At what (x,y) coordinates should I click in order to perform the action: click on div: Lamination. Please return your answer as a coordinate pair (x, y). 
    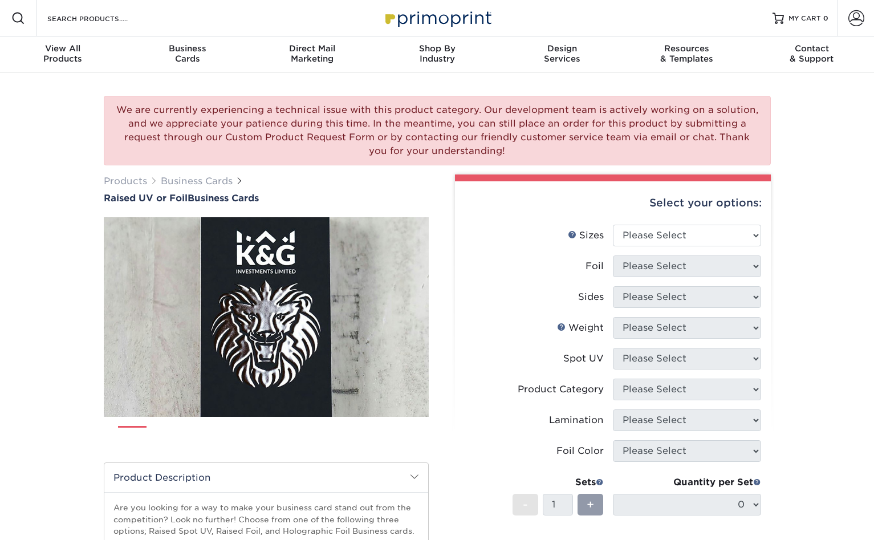
    Looking at the image, I should click on (576, 420).